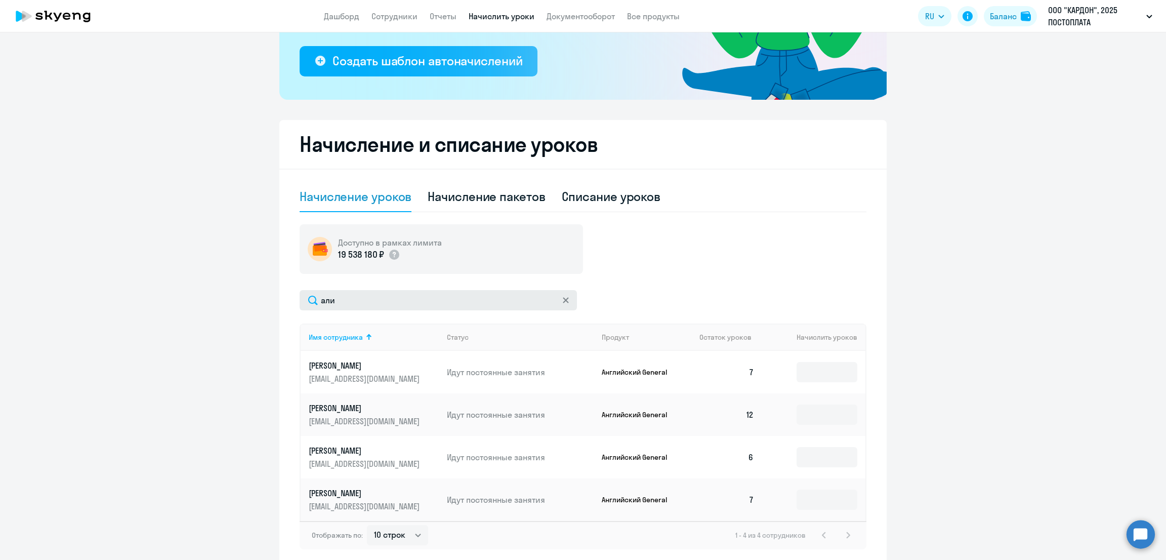 This screenshot has height=560, width=1166. What do you see at coordinates (935, 16) in the screenshot?
I see `button: RU` at bounding box center [935, 16].